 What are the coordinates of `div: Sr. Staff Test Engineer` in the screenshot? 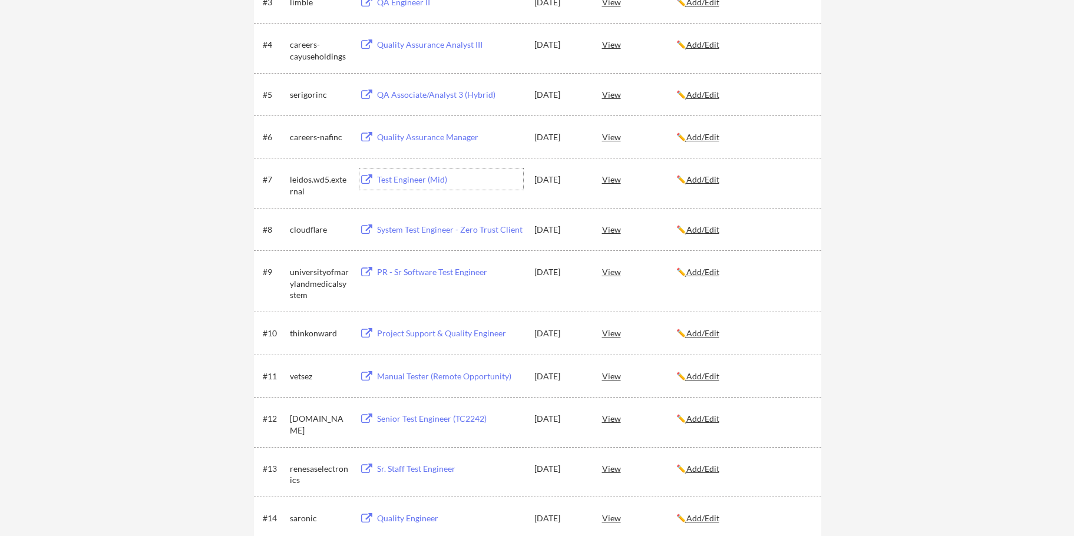 It's located at (450, 469).